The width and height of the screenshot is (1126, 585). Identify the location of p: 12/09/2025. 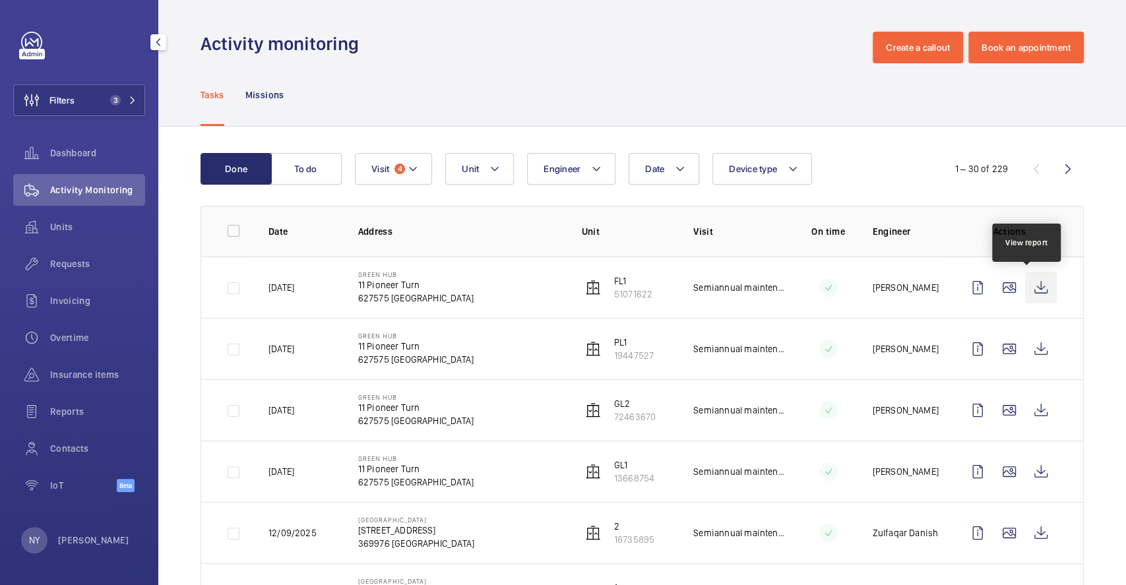
(292, 533).